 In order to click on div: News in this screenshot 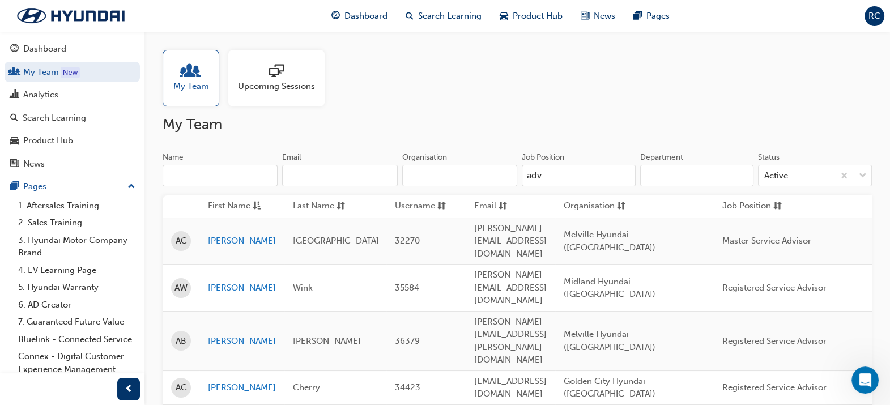, I will do `click(34, 164)`.